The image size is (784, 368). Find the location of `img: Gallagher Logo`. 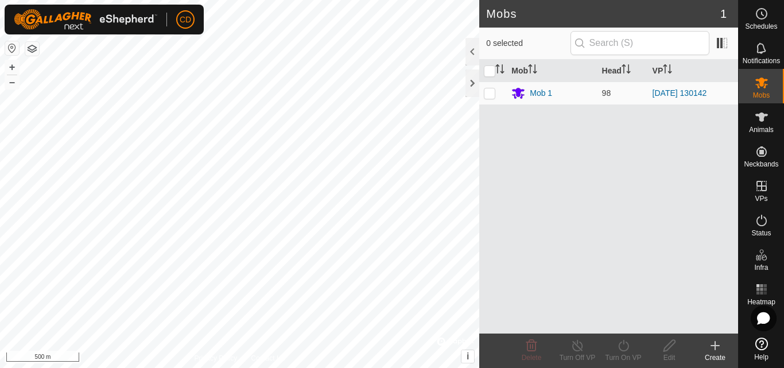

img: Gallagher Logo is located at coordinates (85, 20).